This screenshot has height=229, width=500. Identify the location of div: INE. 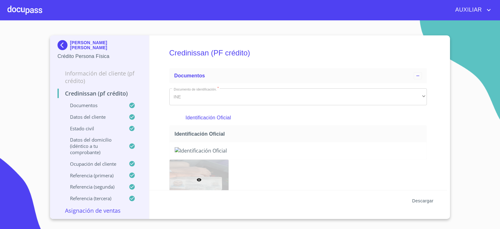
(298, 97).